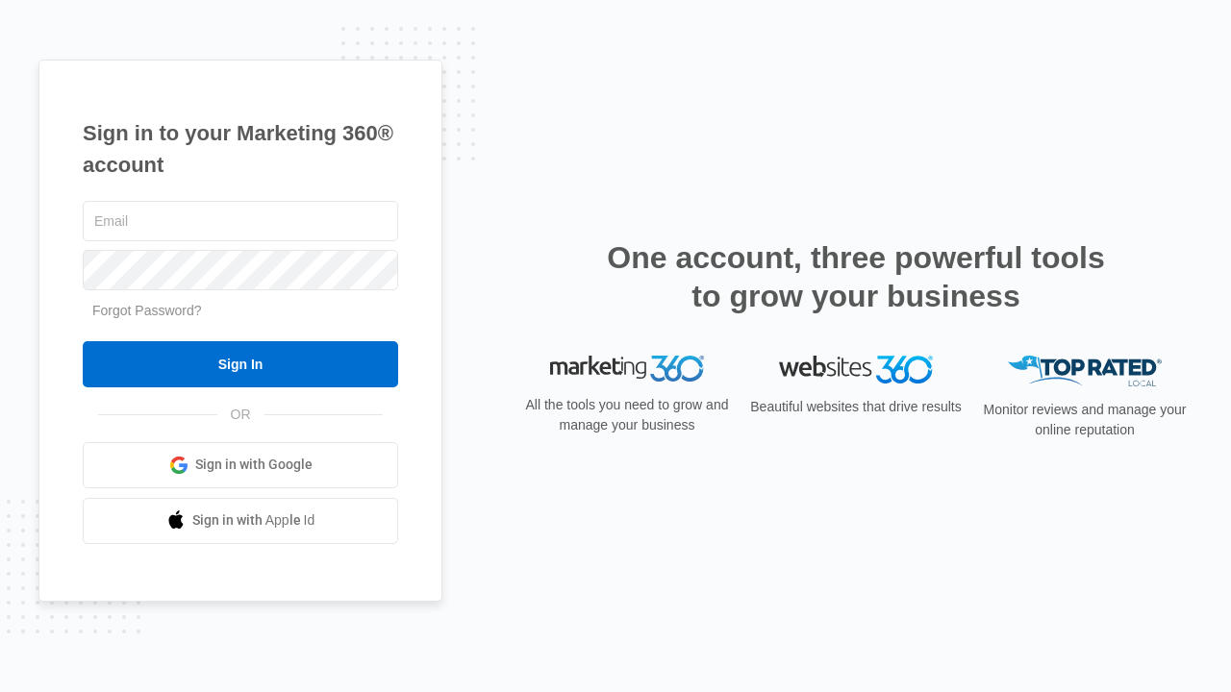 Image resolution: width=1231 pixels, height=692 pixels. What do you see at coordinates (627, 369) in the screenshot?
I see `img: Marketing 360` at bounding box center [627, 369].